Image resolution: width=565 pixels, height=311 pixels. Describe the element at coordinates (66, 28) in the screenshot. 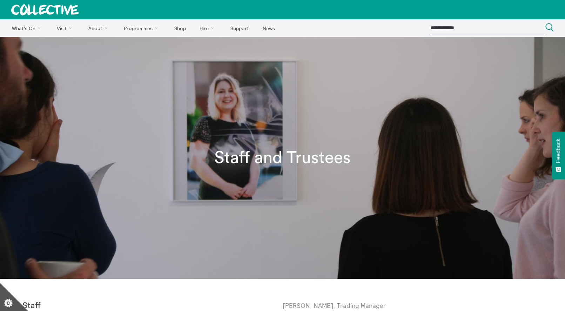

I see `a: Visit` at that location.